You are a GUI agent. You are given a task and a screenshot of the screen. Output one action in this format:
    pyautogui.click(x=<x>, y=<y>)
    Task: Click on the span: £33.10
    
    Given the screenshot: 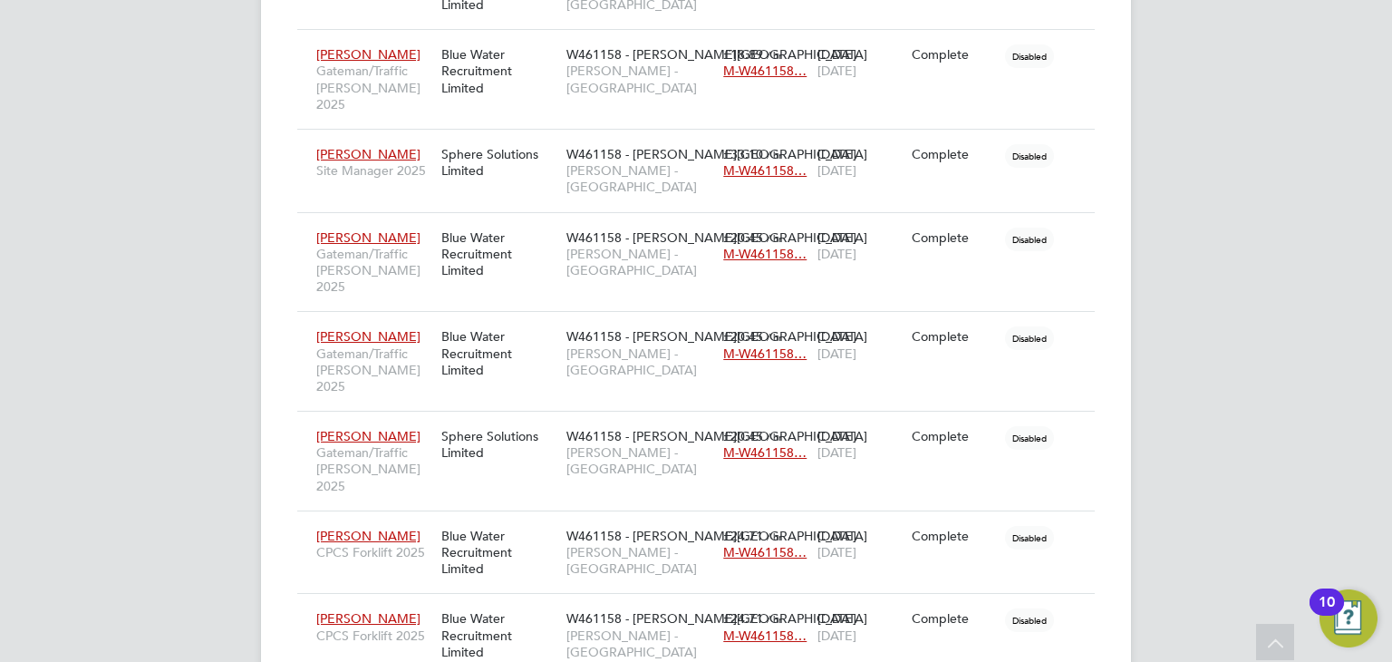 What is the action you would take?
    pyautogui.click(x=743, y=154)
    